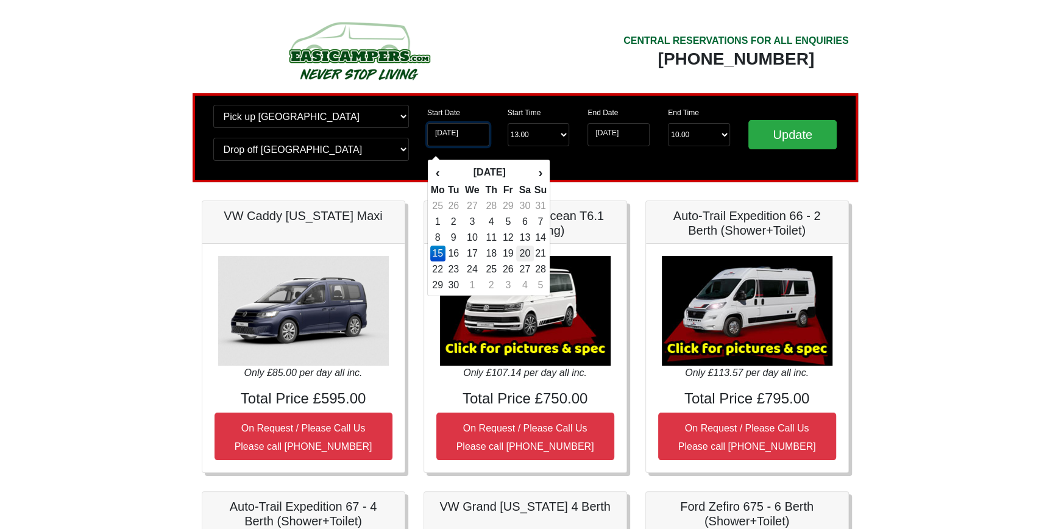  Describe the element at coordinates (524, 190) in the screenshot. I see `th: Sa` at that location.